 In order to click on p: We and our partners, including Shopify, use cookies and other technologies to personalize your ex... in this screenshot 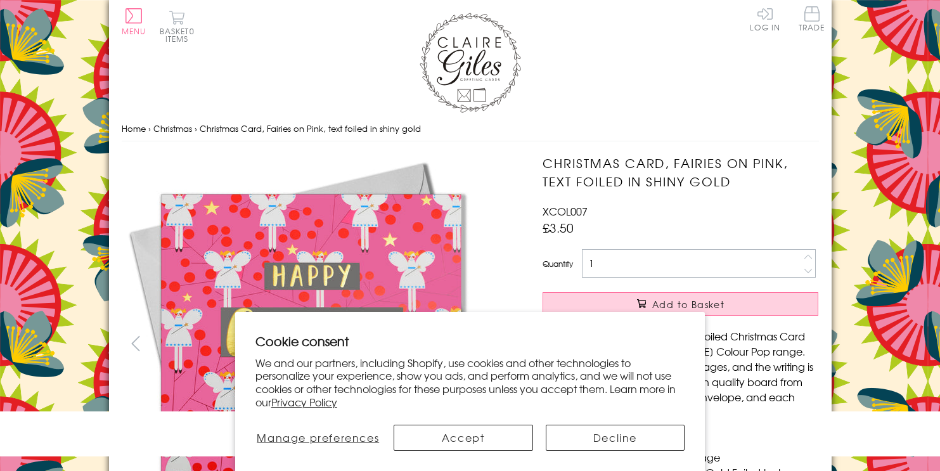, I will do `click(470, 382)`.